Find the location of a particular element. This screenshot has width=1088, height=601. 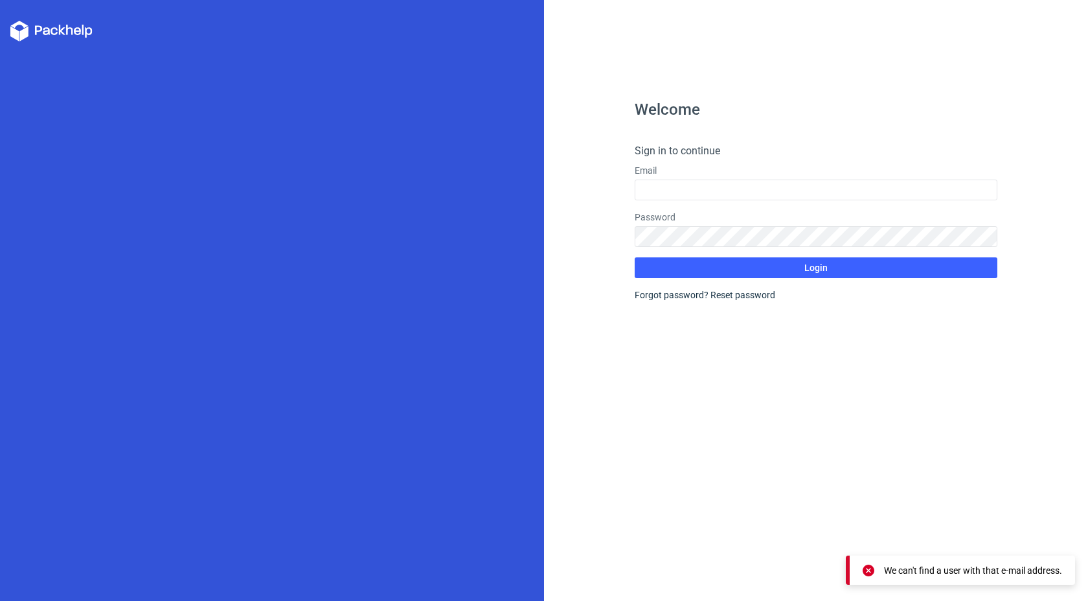

h4: Sign in to continue is located at coordinates (816, 151).